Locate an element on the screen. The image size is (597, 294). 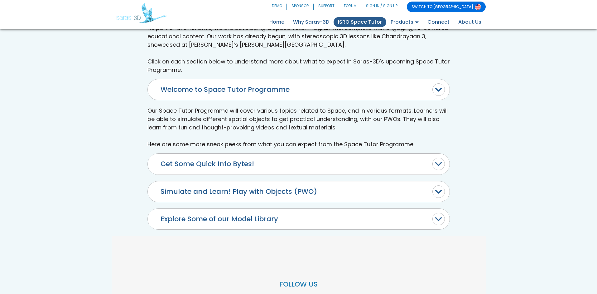
a: Connect is located at coordinates (438, 22).